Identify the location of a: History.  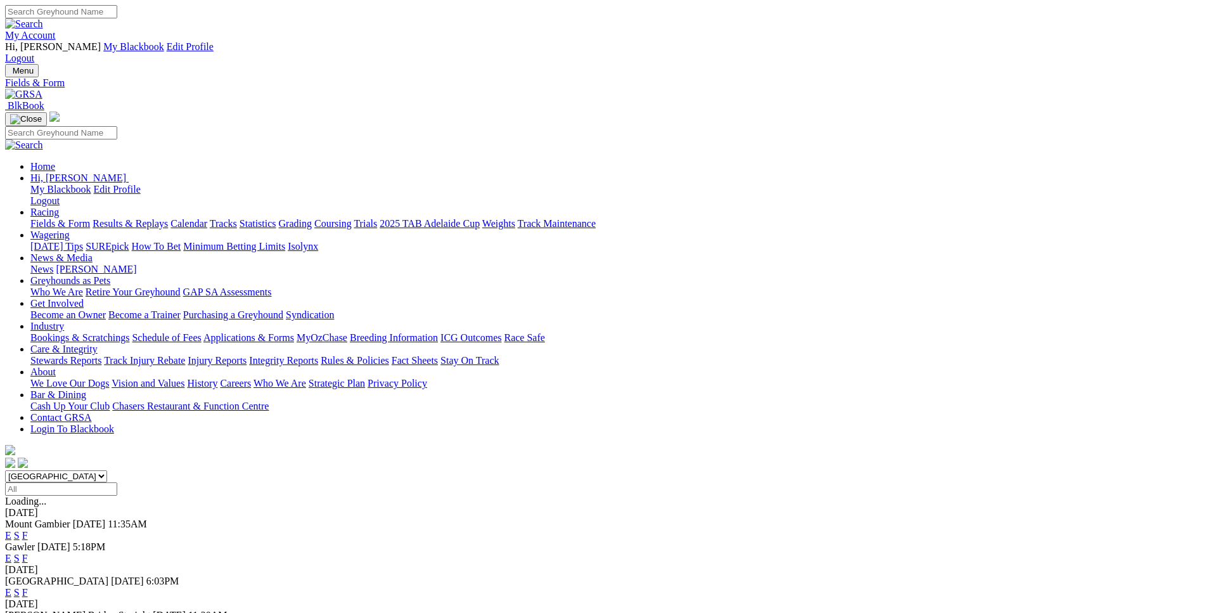
(202, 383).